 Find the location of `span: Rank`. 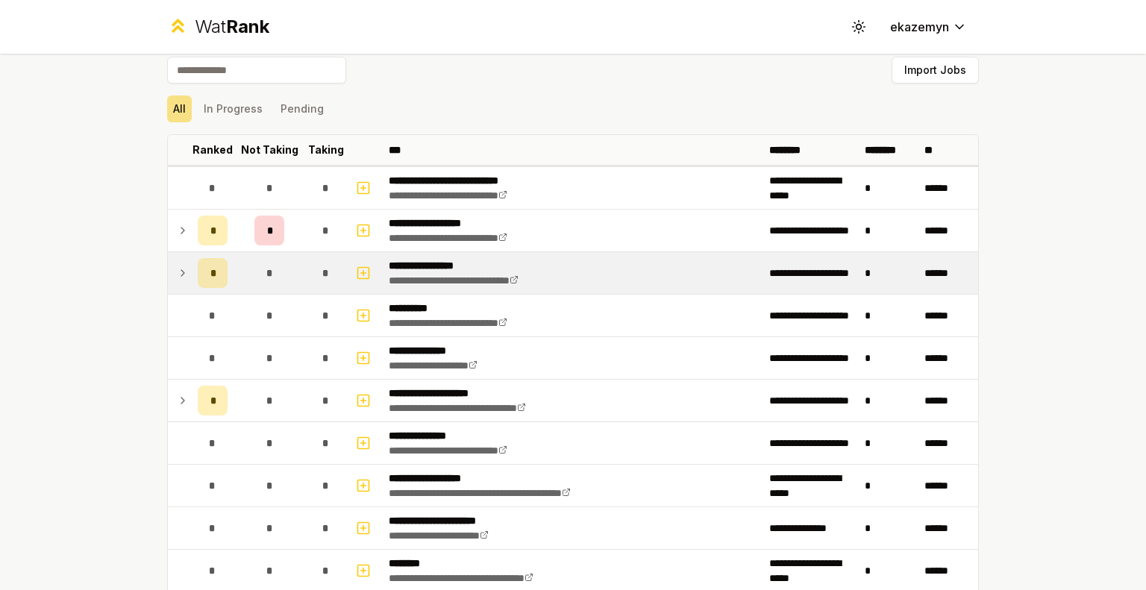

span: Rank is located at coordinates (248, 26).